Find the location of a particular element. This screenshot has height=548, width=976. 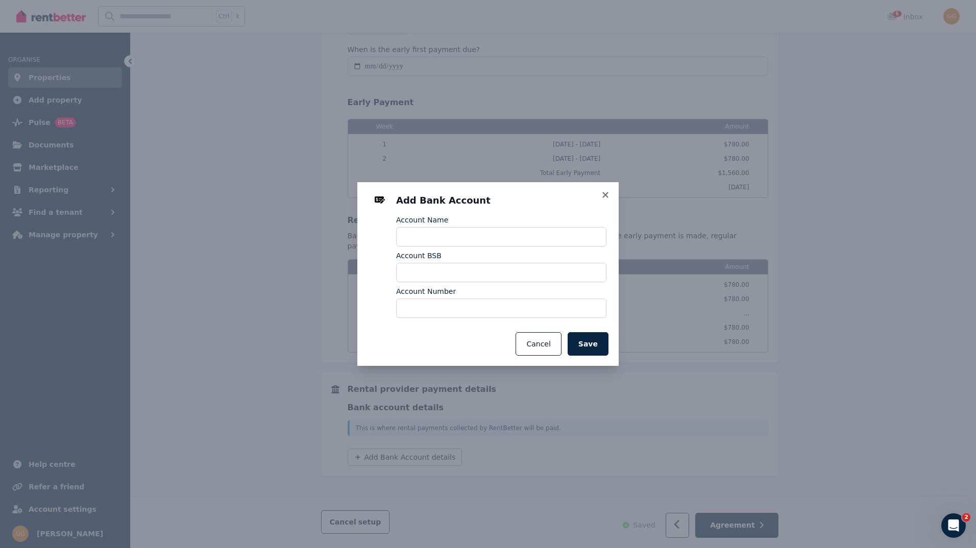

h3: Add Bank Account is located at coordinates (501, 201).